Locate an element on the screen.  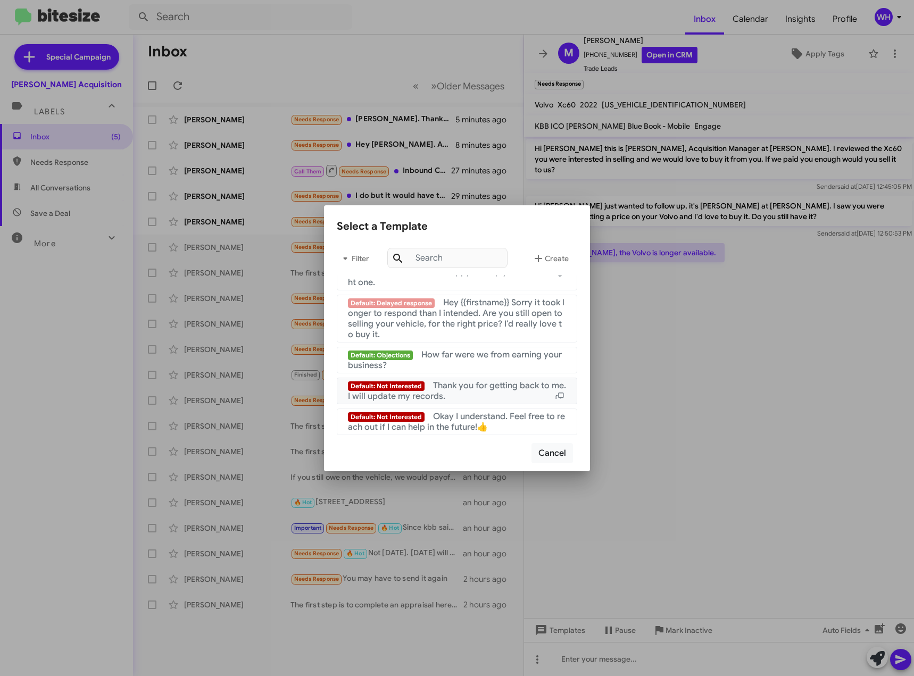
button: Cancel is located at coordinates (552, 453).